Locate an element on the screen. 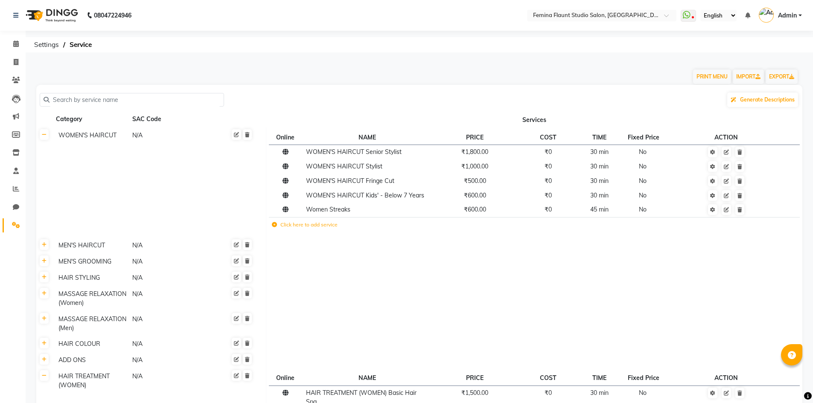 Image resolution: width=813 pixels, height=403 pixels. div: HAIR COLOUR is located at coordinates (91, 344).